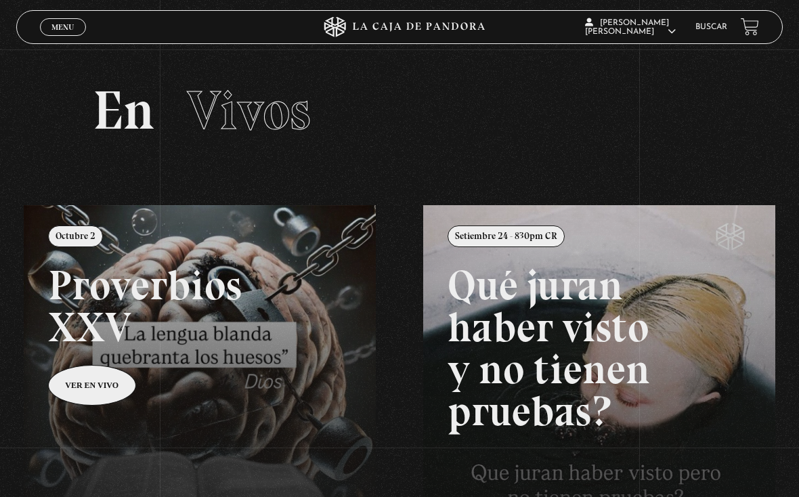 The width and height of the screenshot is (799, 497). What do you see at coordinates (62, 27) in the screenshot?
I see `span: Menu` at bounding box center [62, 27].